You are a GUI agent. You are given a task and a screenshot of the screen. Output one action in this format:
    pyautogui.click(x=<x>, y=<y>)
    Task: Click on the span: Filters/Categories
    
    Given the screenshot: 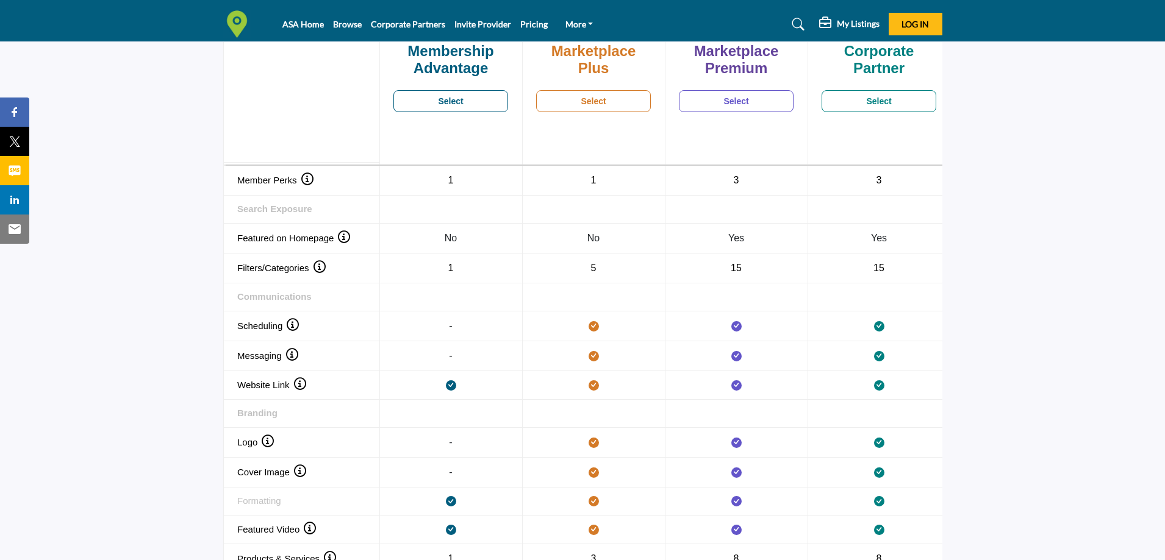 What is the action you would take?
    pyautogui.click(x=281, y=268)
    